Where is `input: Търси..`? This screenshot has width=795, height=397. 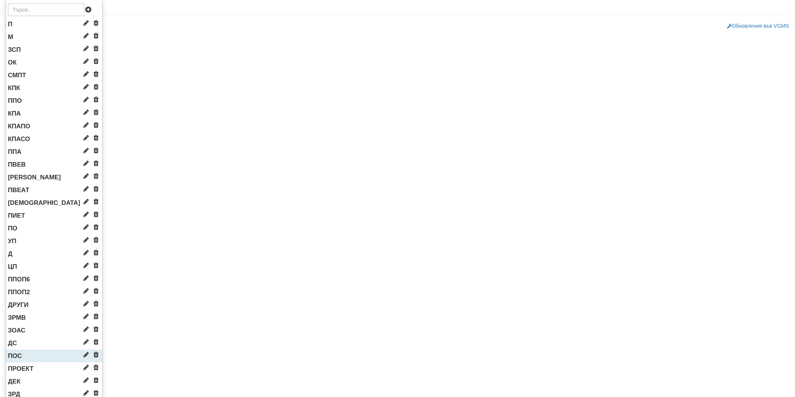 input: Търси.. is located at coordinates (46, 10).